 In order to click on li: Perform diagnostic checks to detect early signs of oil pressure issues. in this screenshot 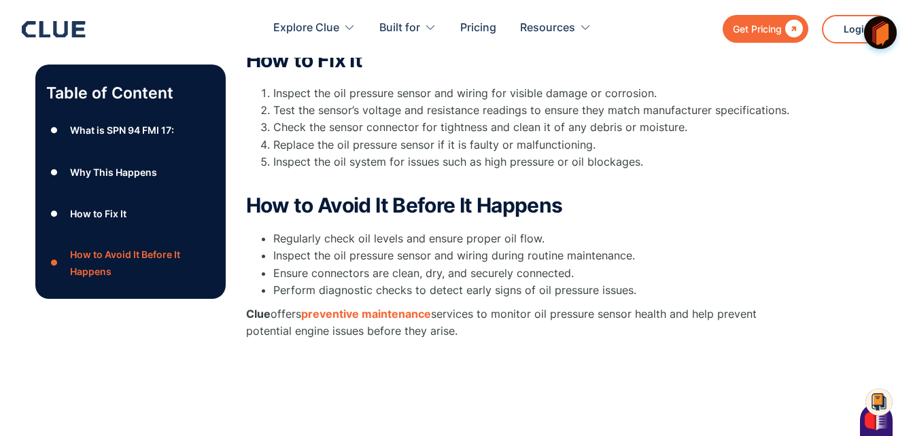, I will do `click(531, 290)`.